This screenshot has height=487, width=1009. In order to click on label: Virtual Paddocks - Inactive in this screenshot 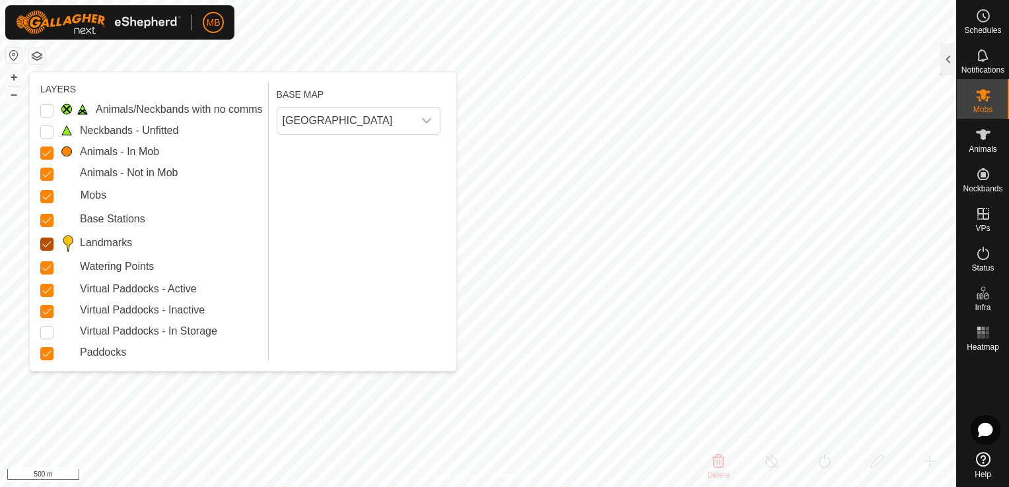, I will do `click(142, 310)`.